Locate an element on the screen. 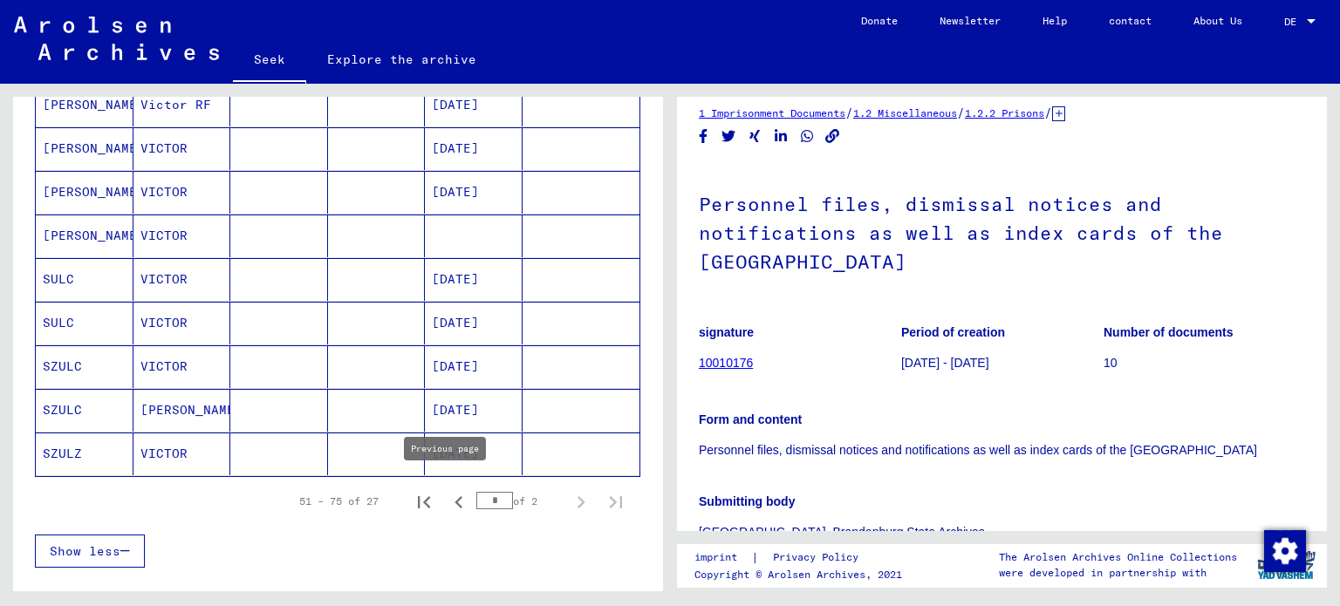 This screenshot has height=606, width=1340. font: Number of documents is located at coordinates (1168, 332).